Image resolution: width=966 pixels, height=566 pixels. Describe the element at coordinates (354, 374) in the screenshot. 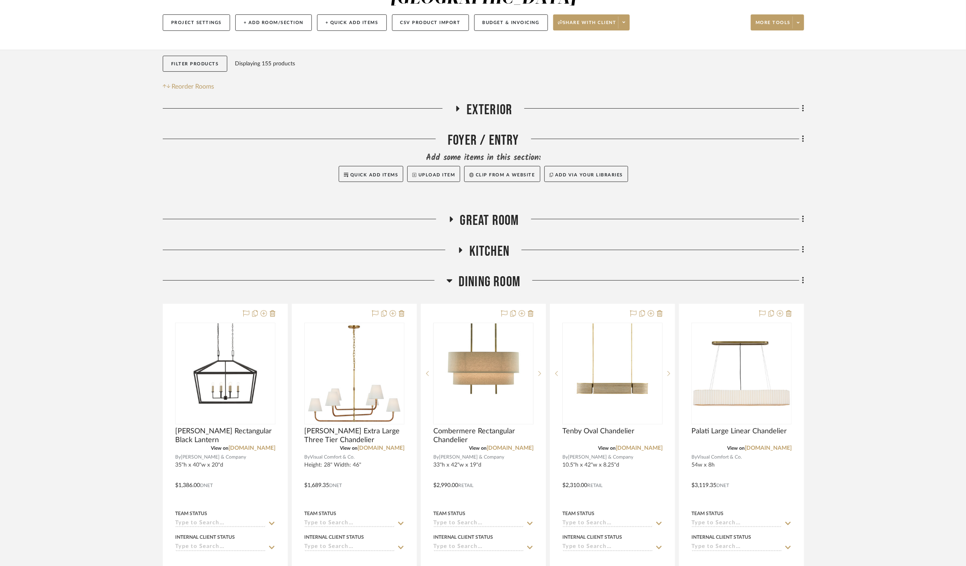

I see `img: Basden Extra Large Three Tier Chandelier` at that location.